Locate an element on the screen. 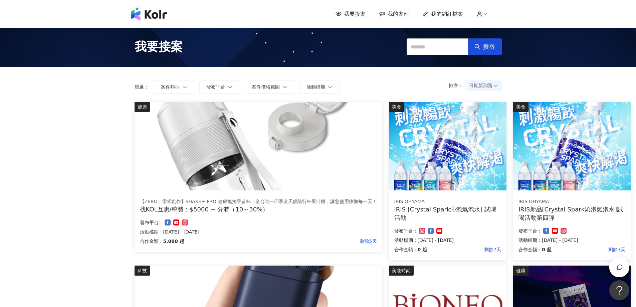 Image resolution: width=636 pixels, height=307 pixels. div: 美妝時尚 is located at coordinates (401, 270).